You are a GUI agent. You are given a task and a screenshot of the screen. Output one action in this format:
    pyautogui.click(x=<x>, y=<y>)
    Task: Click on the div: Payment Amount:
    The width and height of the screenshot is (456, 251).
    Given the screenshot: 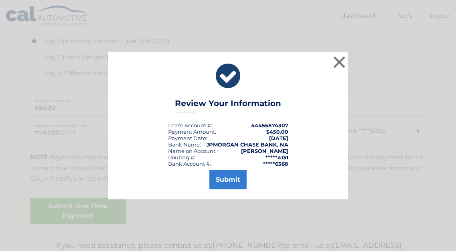 What is the action you would take?
    pyautogui.click(x=192, y=132)
    